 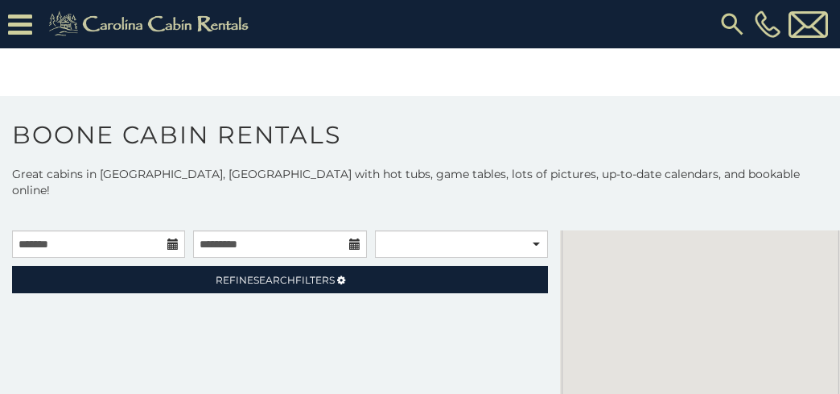 I want to click on img: Khaki-logo.png, so click(x=151, y=24).